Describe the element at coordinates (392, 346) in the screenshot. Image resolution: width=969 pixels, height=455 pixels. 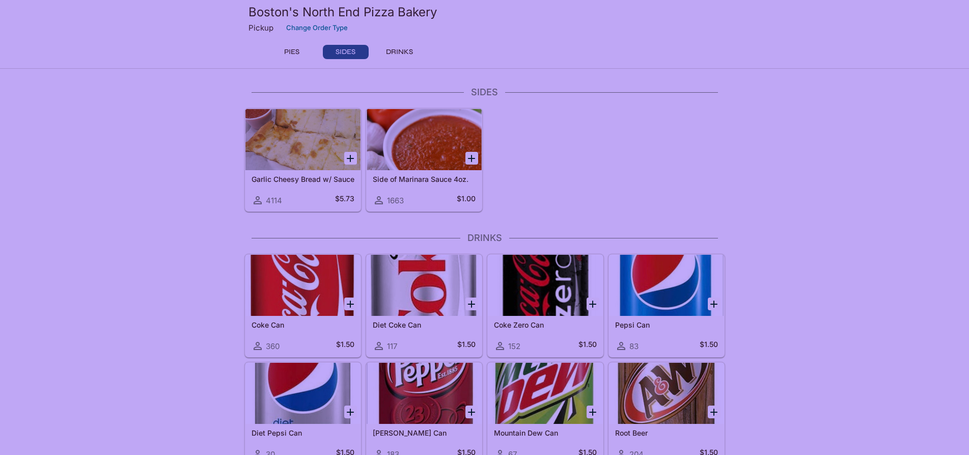
I see `span: 117` at that location.